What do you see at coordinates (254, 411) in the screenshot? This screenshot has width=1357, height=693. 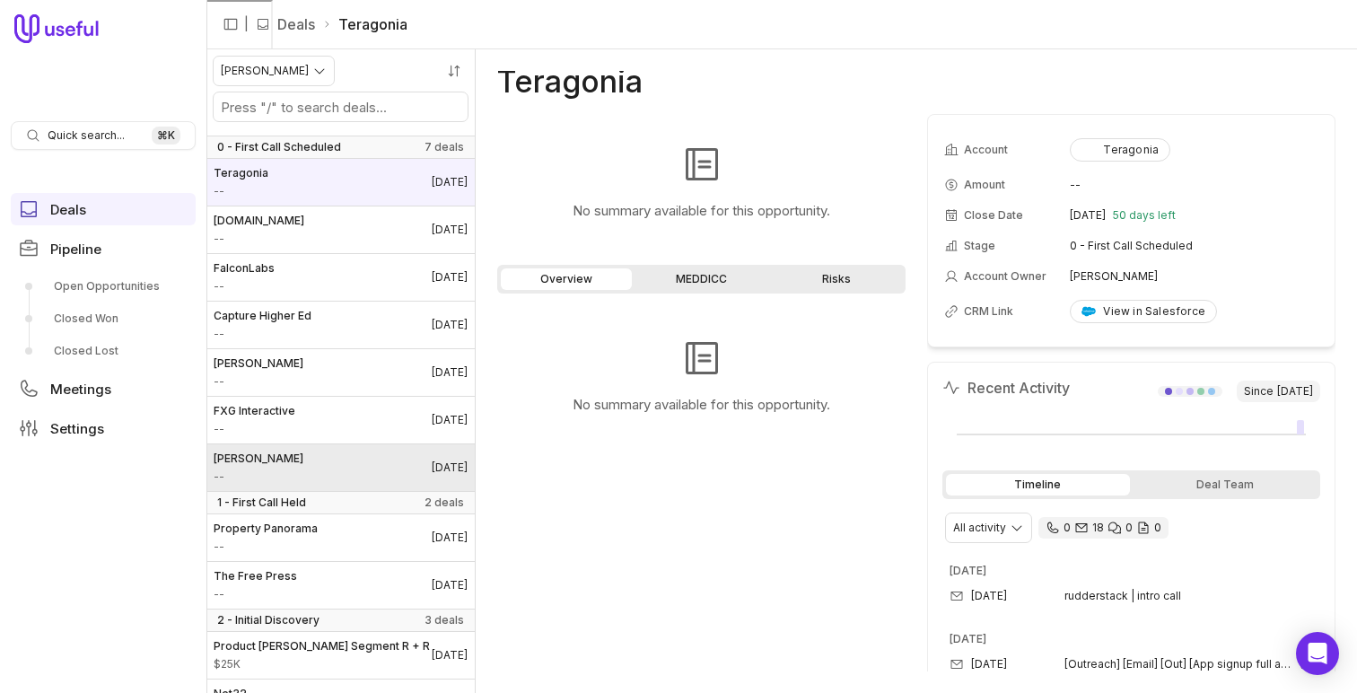 I see `span: FXG Interactive` at bounding box center [254, 411].